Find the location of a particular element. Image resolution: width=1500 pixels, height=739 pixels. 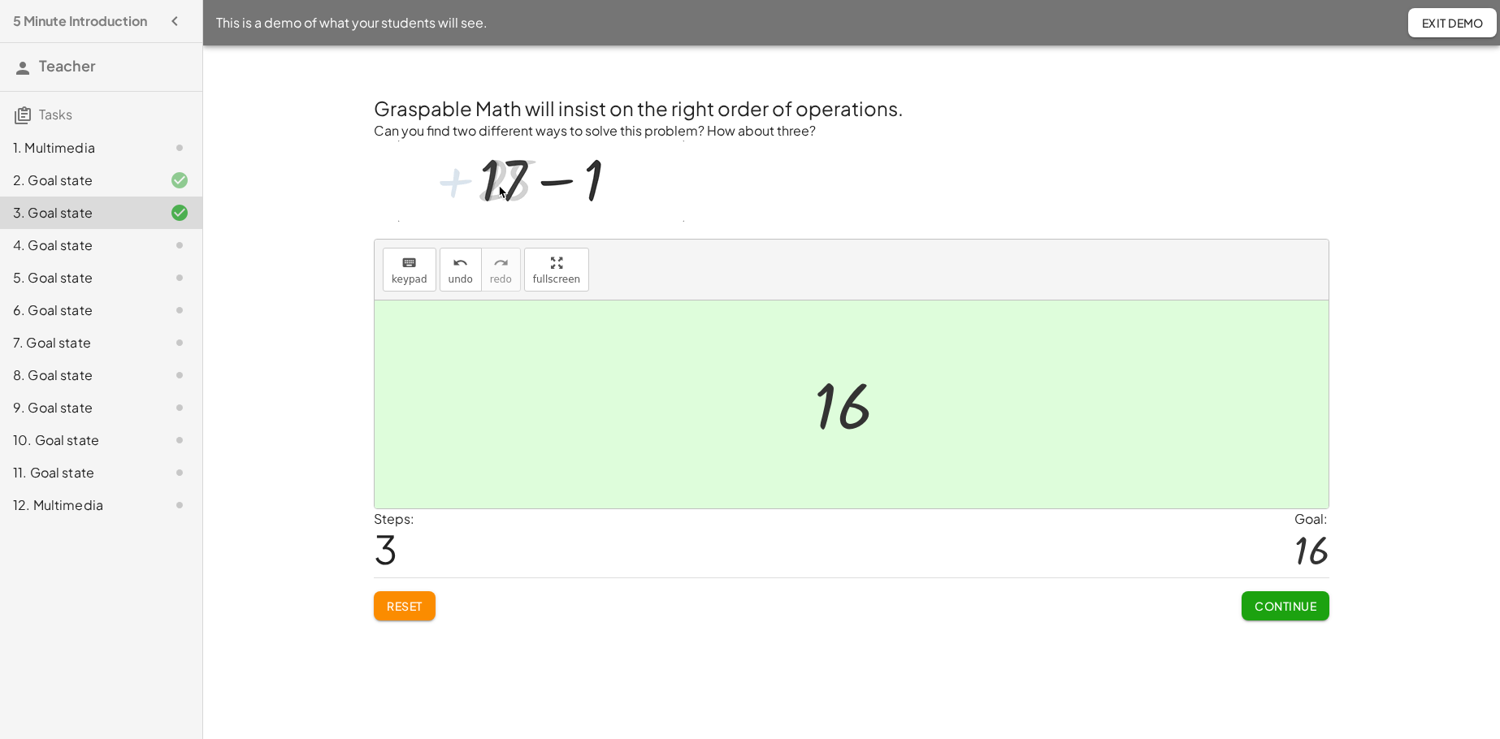

span: This is a demo of what your students will see. is located at coordinates (352, 23).